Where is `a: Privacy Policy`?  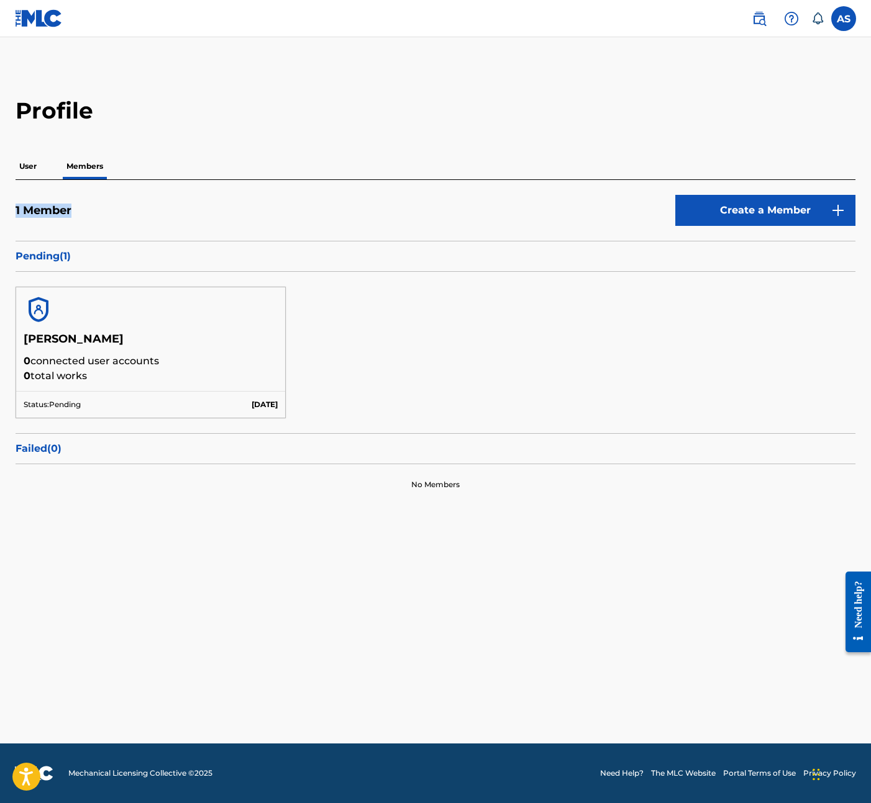
a: Privacy Policy is located at coordinates (829, 774).